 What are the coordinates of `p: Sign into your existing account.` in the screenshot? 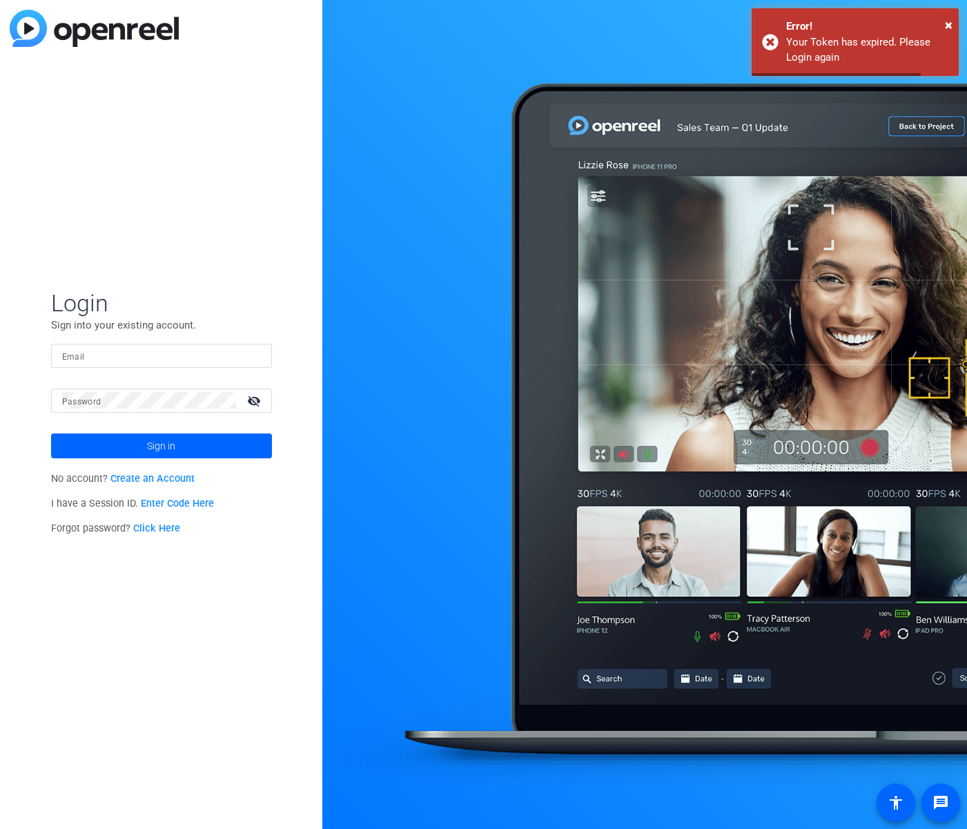 It's located at (161, 325).